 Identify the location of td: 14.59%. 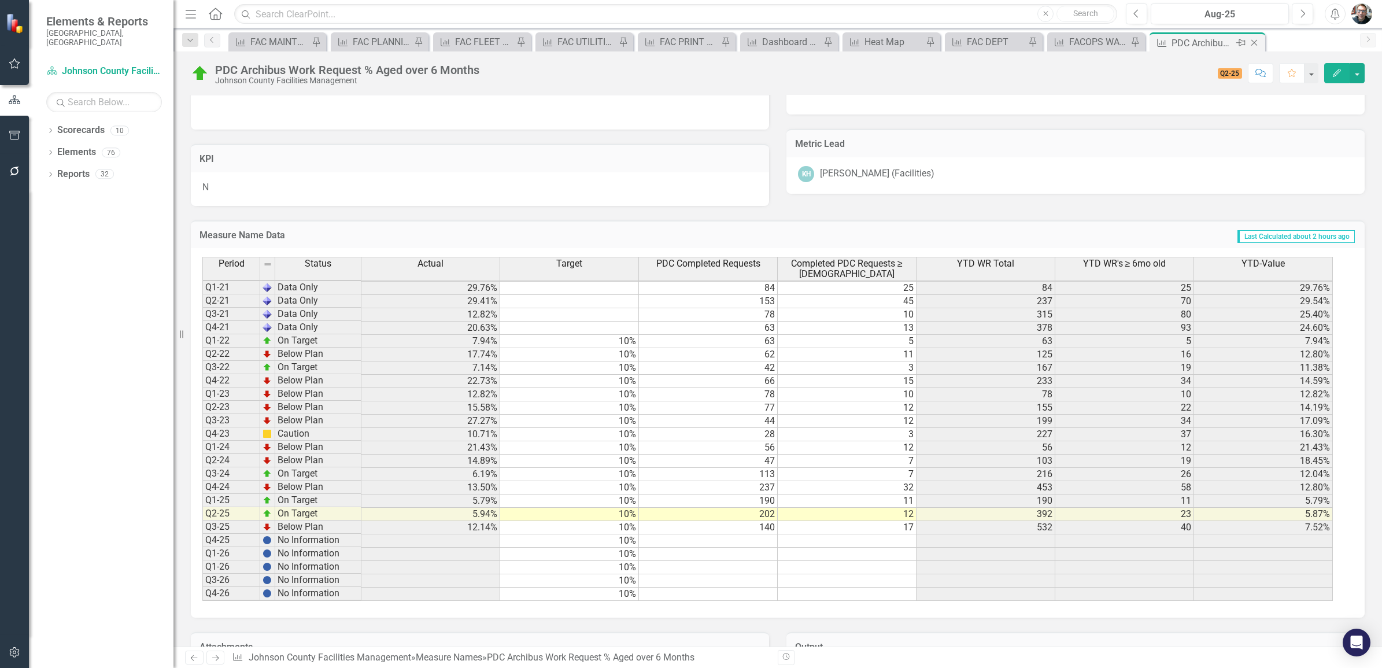
(1264, 381).